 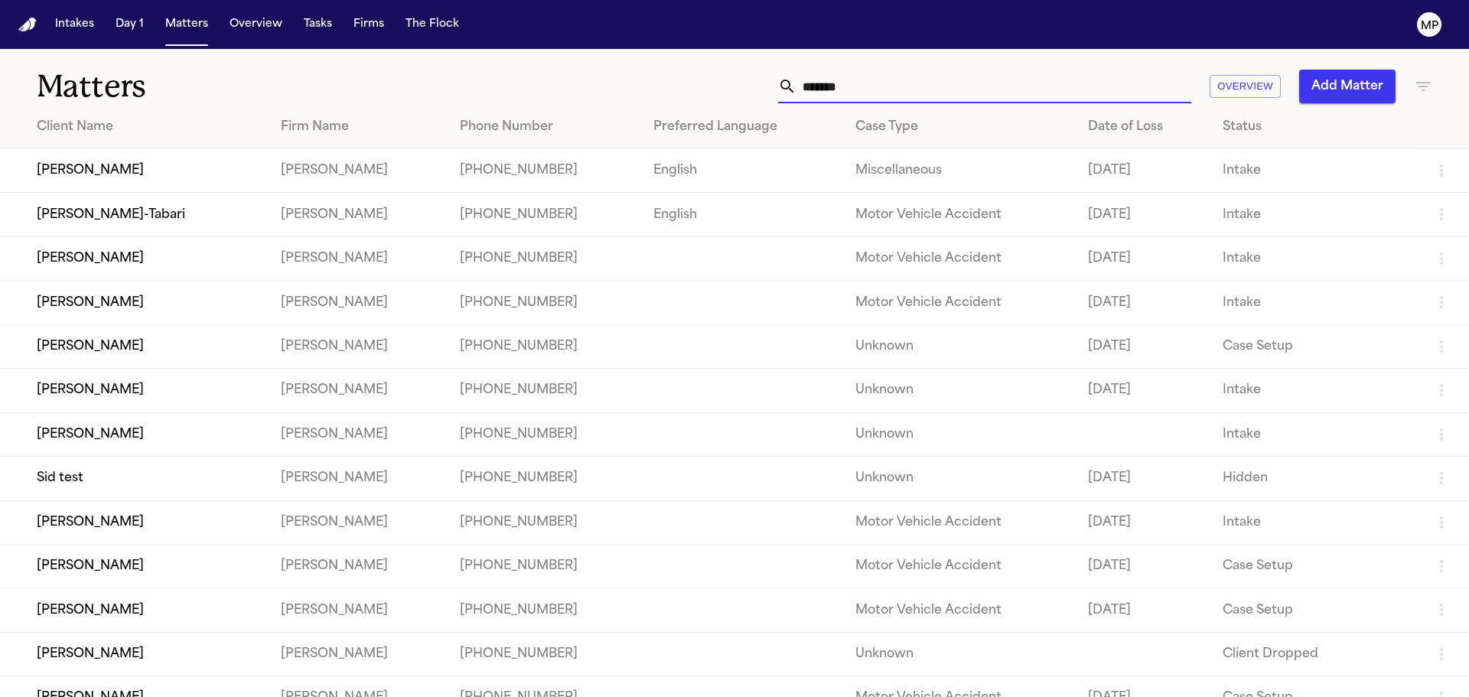 I want to click on div: Case Type, so click(x=959, y=127).